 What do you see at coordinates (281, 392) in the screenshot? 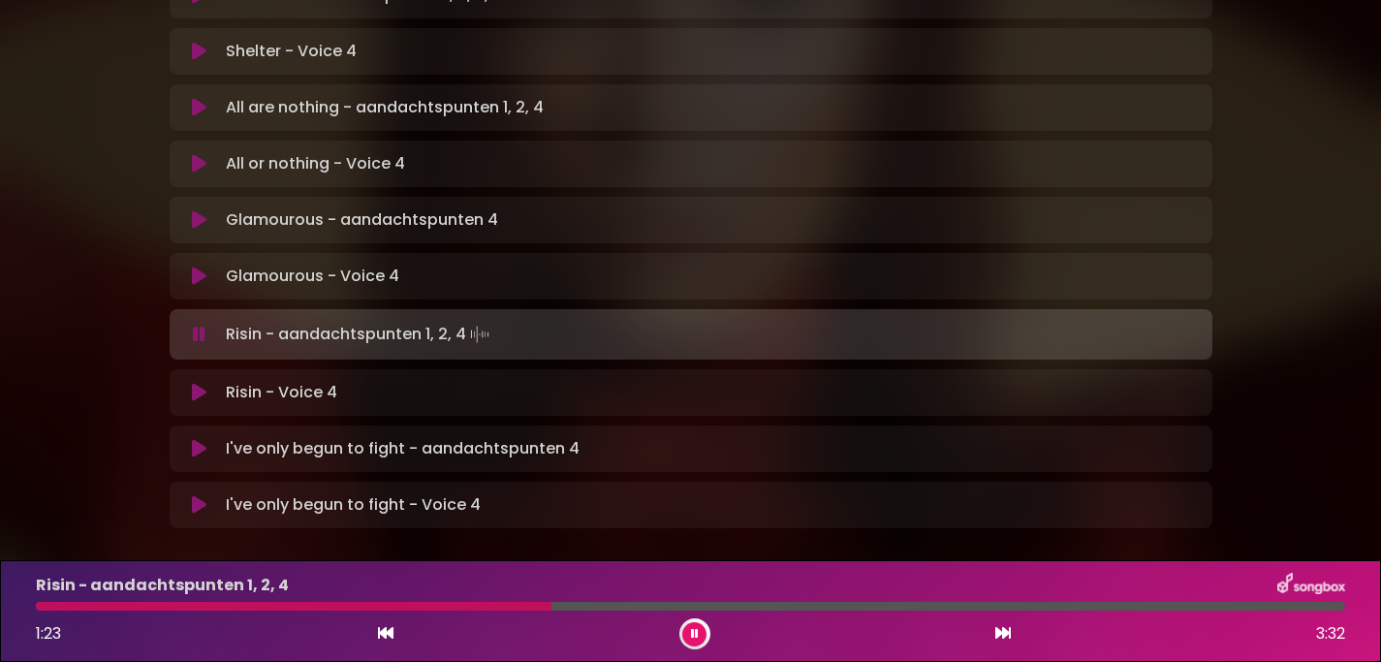
I see `p: Risin - Voice 4` at bounding box center [281, 392].